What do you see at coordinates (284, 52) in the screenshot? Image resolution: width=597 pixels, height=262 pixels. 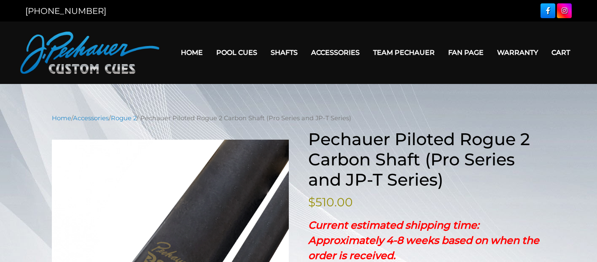 I see `a: Shafts` at bounding box center [284, 52].